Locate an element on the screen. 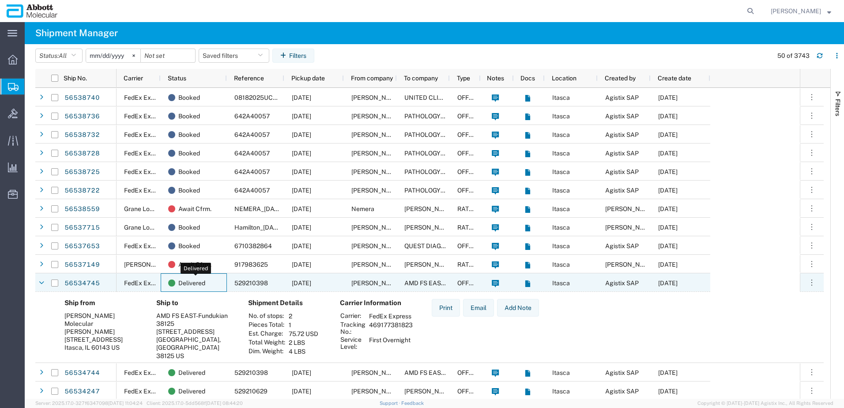 This screenshot has width=844, height=408. span: Await Cfrm. is located at coordinates (195, 209).